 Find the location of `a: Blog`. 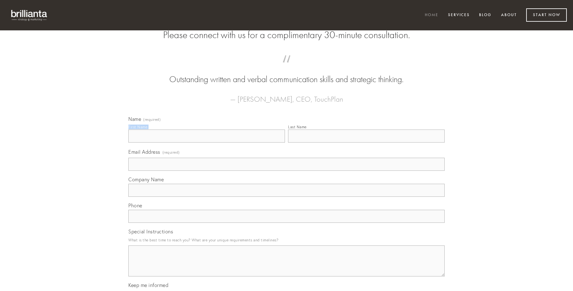

a: Blog is located at coordinates (485, 15).